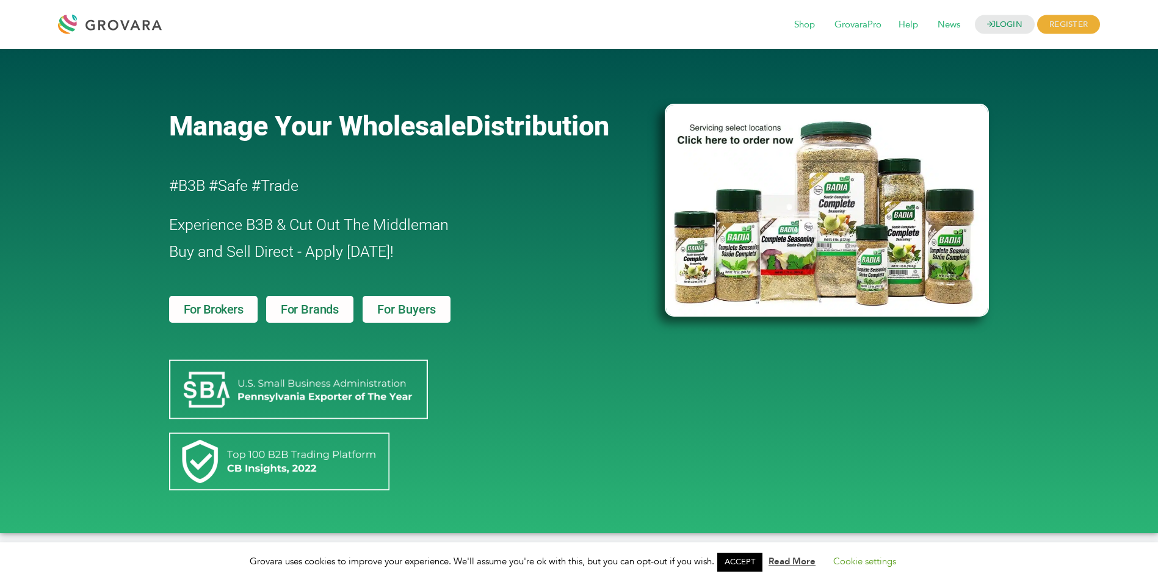  I want to click on span: Help, so click(908, 25).